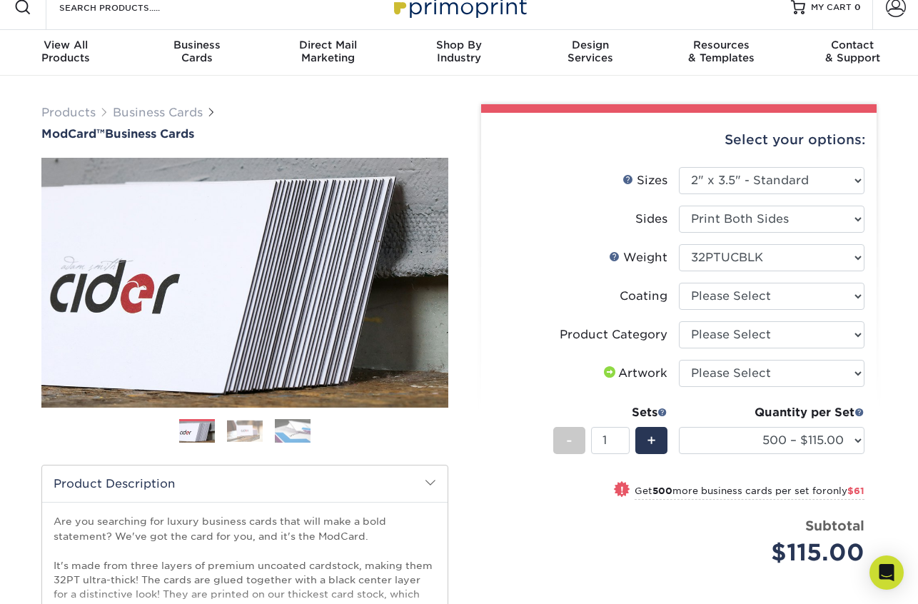  What do you see at coordinates (679, 140) in the screenshot?
I see `div: Select your options:` at bounding box center [679, 140].